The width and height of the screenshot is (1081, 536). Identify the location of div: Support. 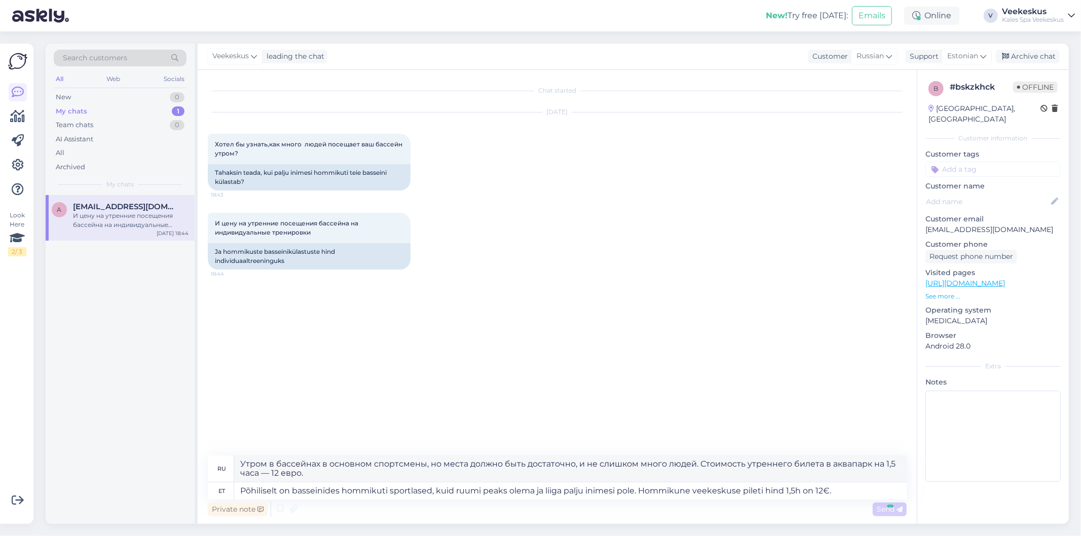
(922, 56).